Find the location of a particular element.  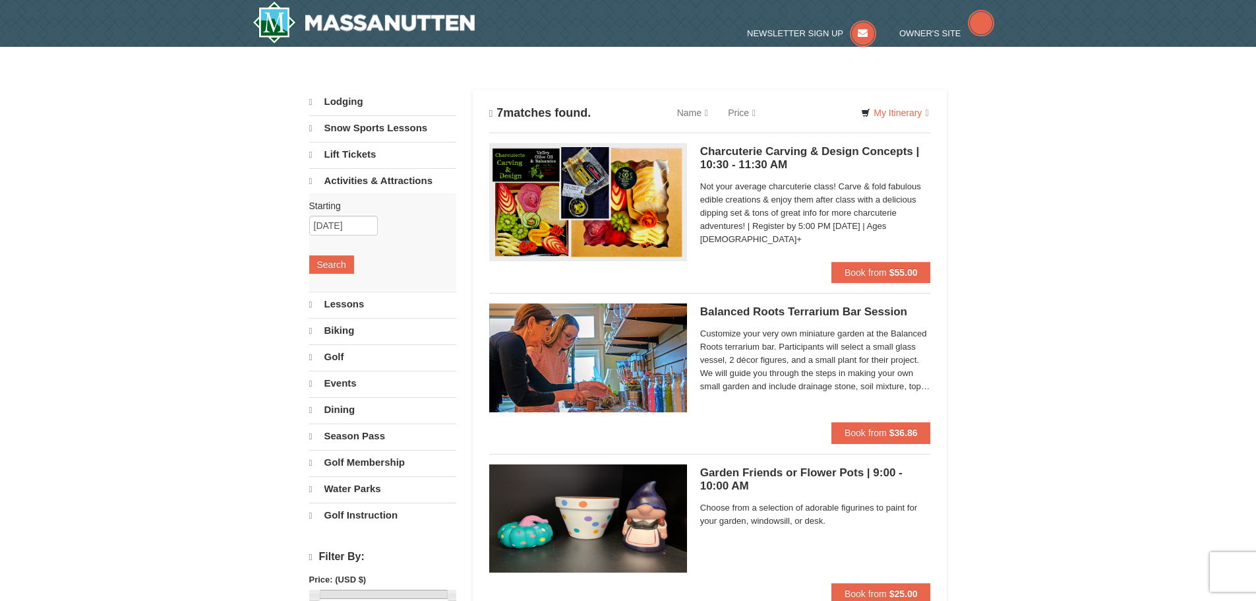

span: Choose from a selection of adorable figurines to paint for your garden, windowsill, or desk. is located at coordinates (816, 514).